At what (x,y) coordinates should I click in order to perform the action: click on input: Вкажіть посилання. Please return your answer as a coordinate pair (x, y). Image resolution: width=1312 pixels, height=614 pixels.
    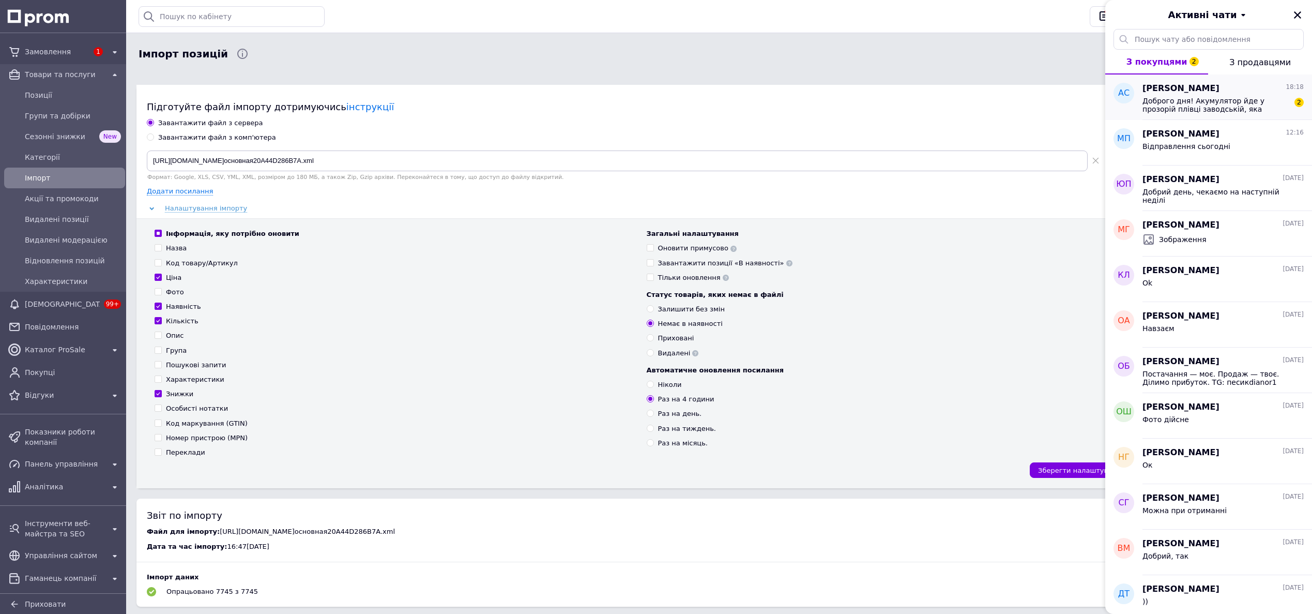
    Looking at the image, I should click on (617, 161).